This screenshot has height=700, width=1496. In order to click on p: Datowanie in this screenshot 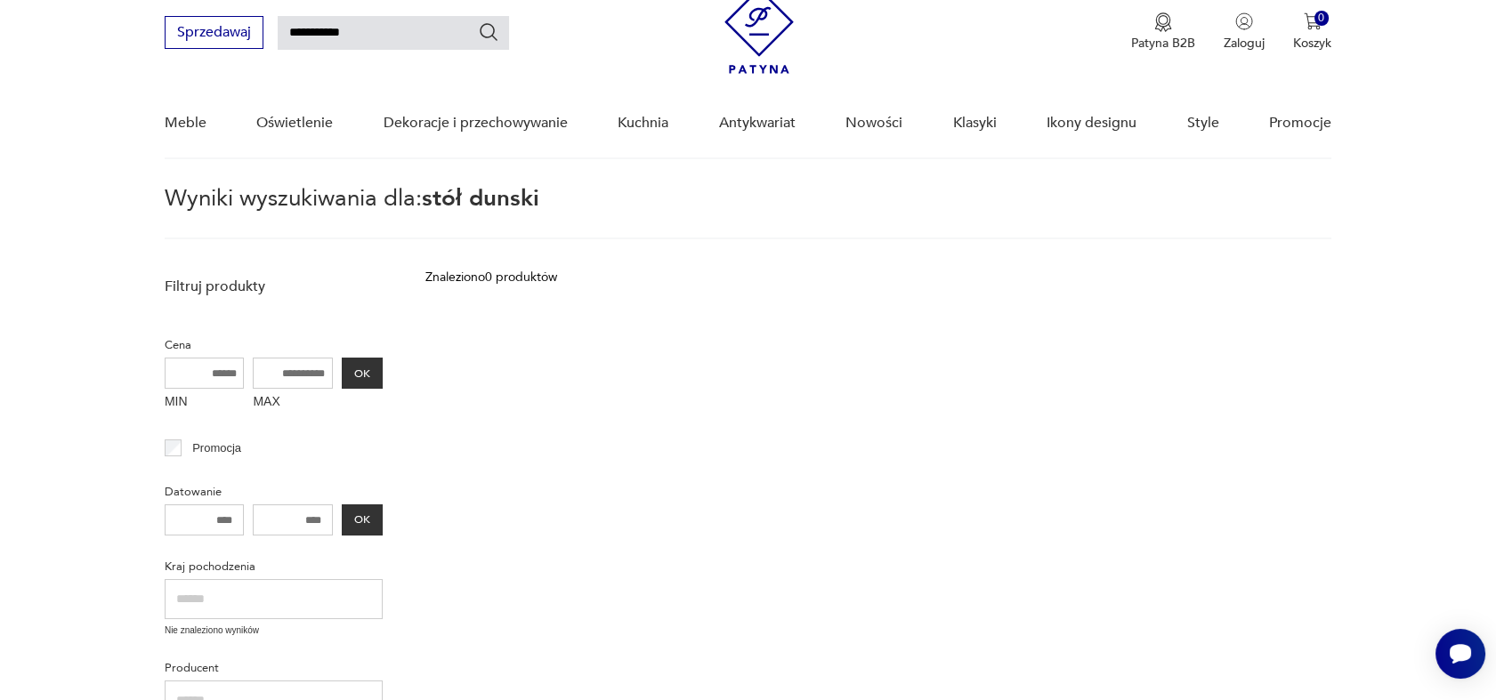, I will do `click(273, 492)`.